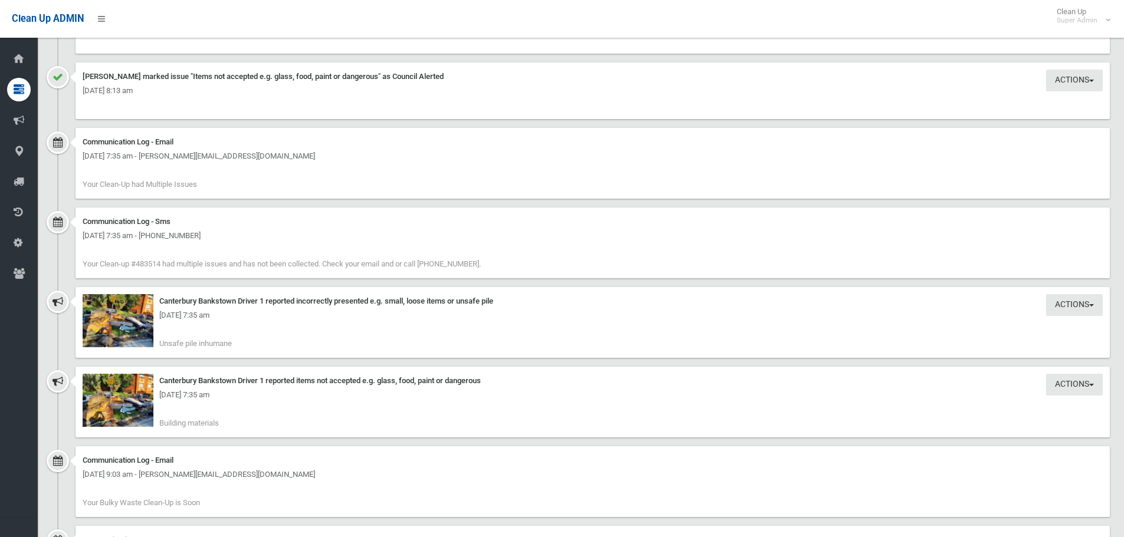  What do you see at coordinates (118, 321) in the screenshot?
I see `img: 2025-09-2407.33.507553997176615273728.jpg` at bounding box center [118, 321].